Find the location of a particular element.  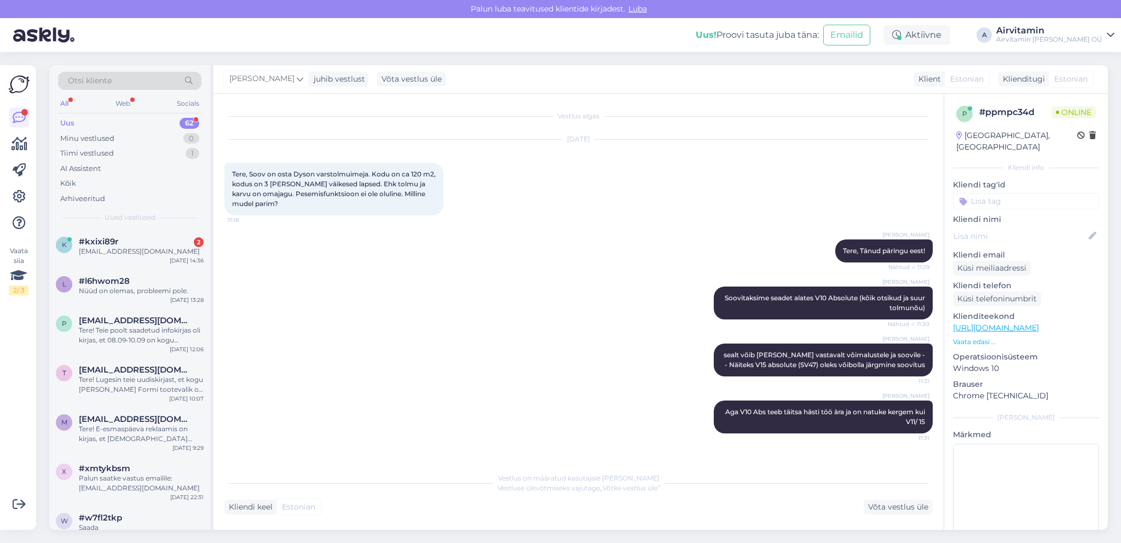

div: 2 is located at coordinates (199, 242).